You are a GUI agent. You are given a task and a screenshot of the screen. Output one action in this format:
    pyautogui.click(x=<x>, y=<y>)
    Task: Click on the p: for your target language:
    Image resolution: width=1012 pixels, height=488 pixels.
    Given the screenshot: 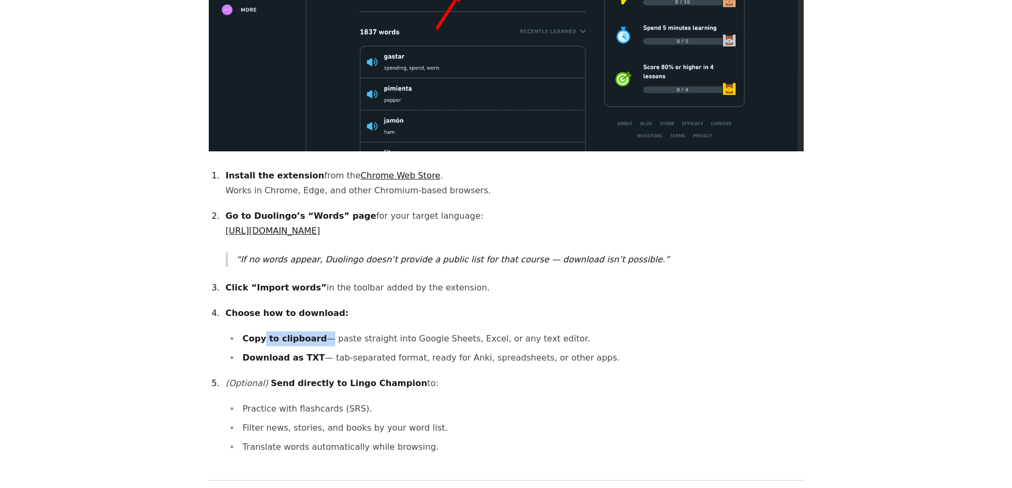 What is the action you would take?
    pyautogui.click(x=515, y=224)
    